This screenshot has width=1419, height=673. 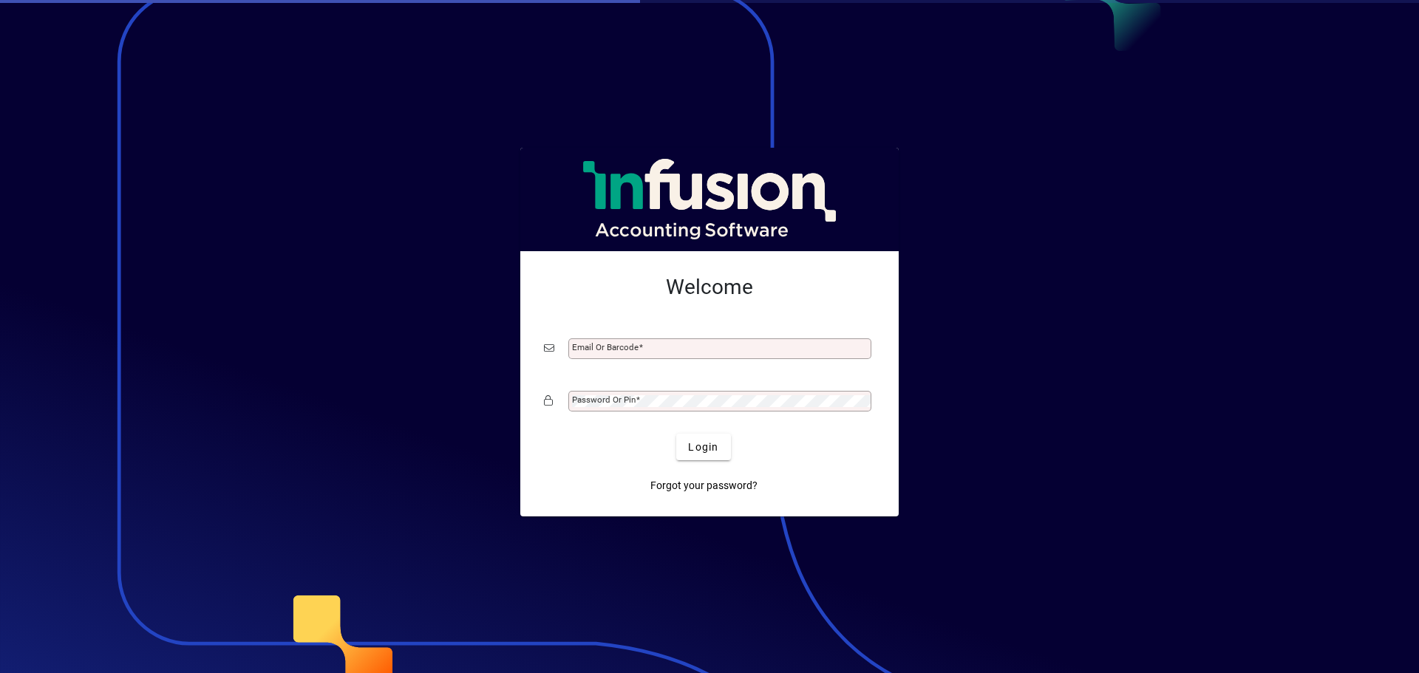 I want to click on mat-label: Password or Pin, so click(x=604, y=400).